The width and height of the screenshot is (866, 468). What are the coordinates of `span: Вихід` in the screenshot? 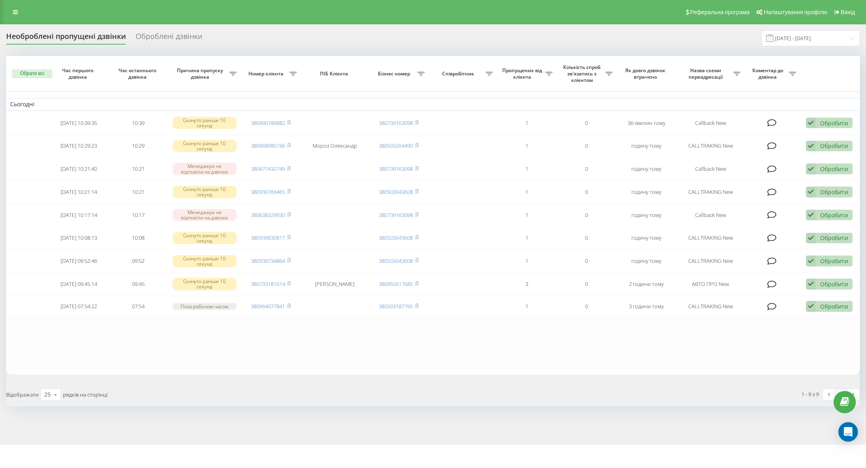 It's located at (847, 12).